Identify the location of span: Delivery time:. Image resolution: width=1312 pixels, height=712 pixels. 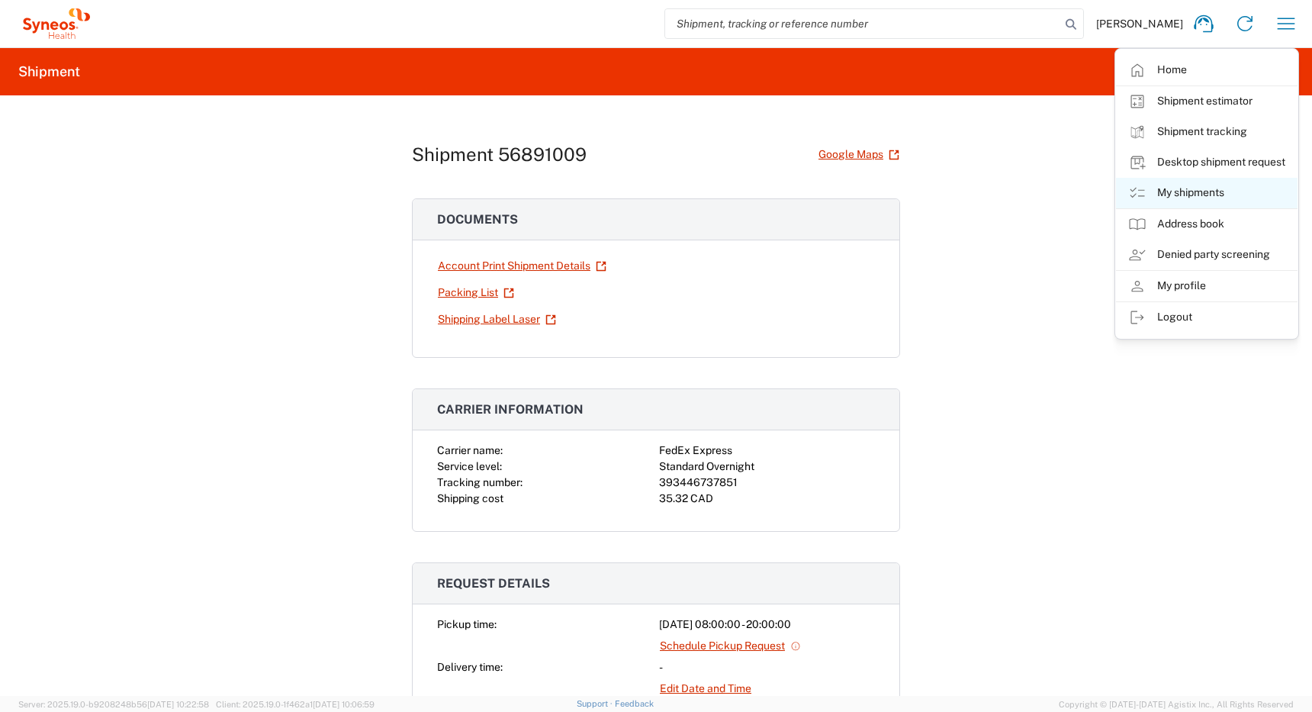
(470, 667).